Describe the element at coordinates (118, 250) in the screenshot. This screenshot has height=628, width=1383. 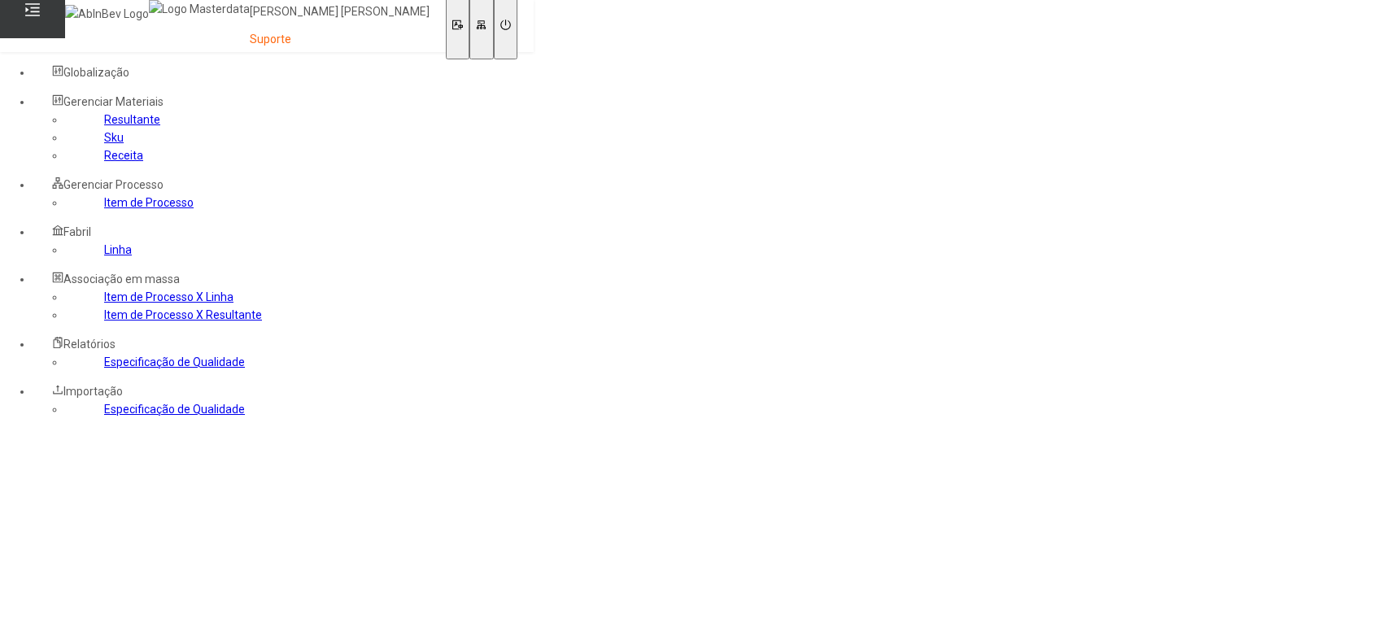
I see `a: Linha` at that location.